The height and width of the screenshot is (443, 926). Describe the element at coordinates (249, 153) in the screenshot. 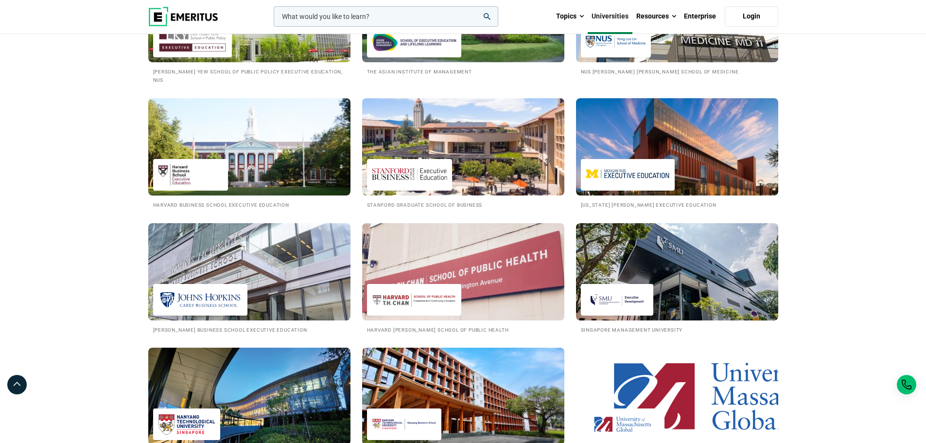

I see `a: Universities We Work With Harvard Business School Executive Education Harvard Business School Exe...` at that location.